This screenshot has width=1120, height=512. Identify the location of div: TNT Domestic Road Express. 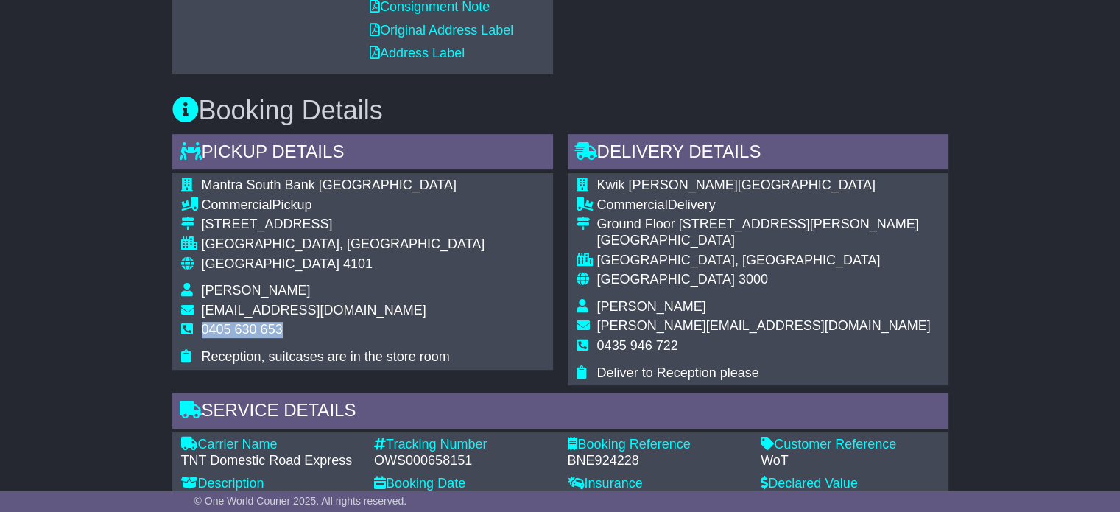
(270, 461).